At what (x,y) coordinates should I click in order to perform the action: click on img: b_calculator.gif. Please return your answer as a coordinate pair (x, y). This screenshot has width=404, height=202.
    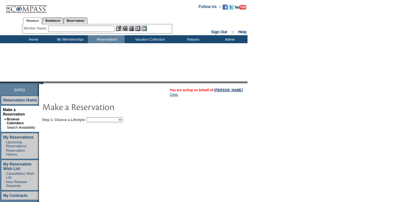
    Looking at the image, I should click on (144, 28).